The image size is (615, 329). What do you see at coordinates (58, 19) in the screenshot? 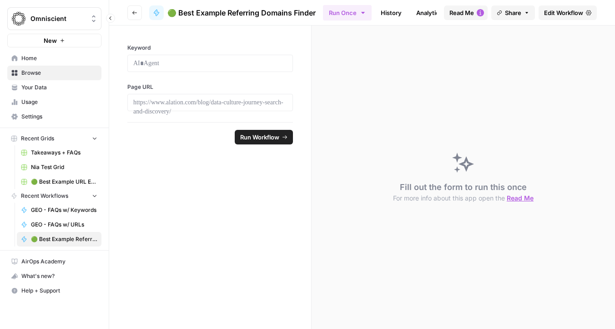
I see `span: Omniscient` at bounding box center [58, 19].